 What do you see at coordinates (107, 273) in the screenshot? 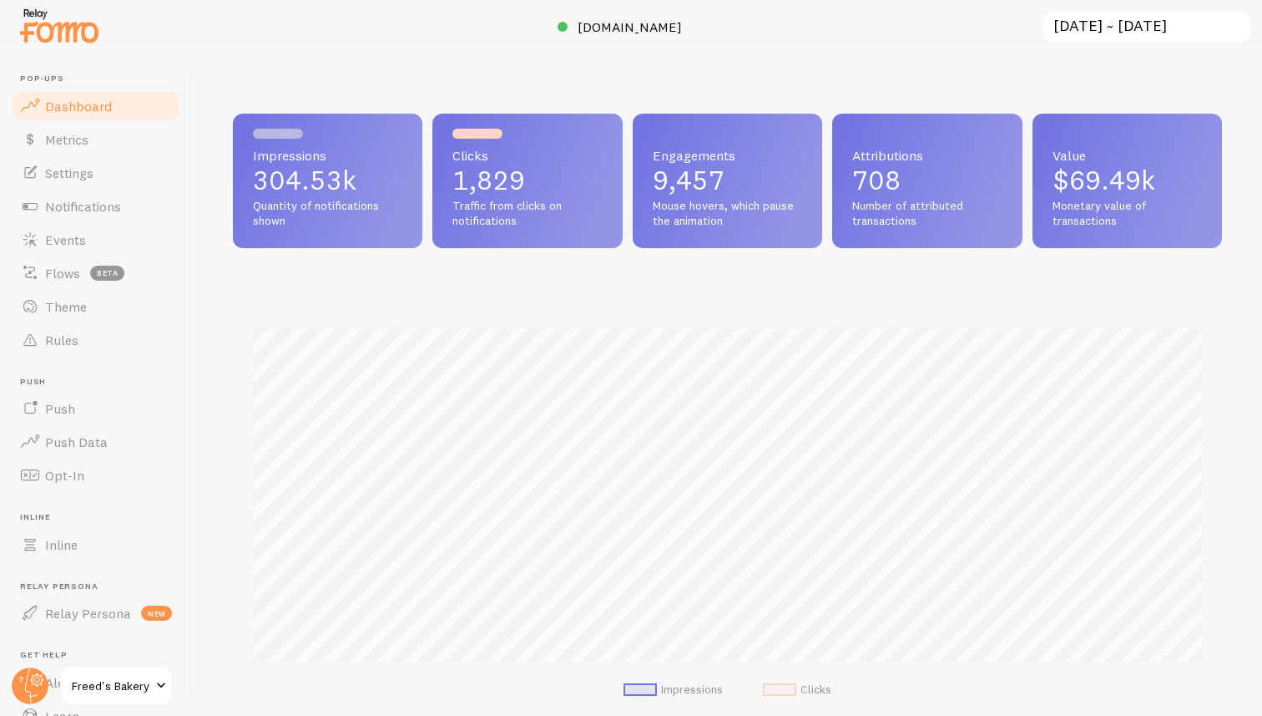
I see `span: beta` at bounding box center [107, 273].